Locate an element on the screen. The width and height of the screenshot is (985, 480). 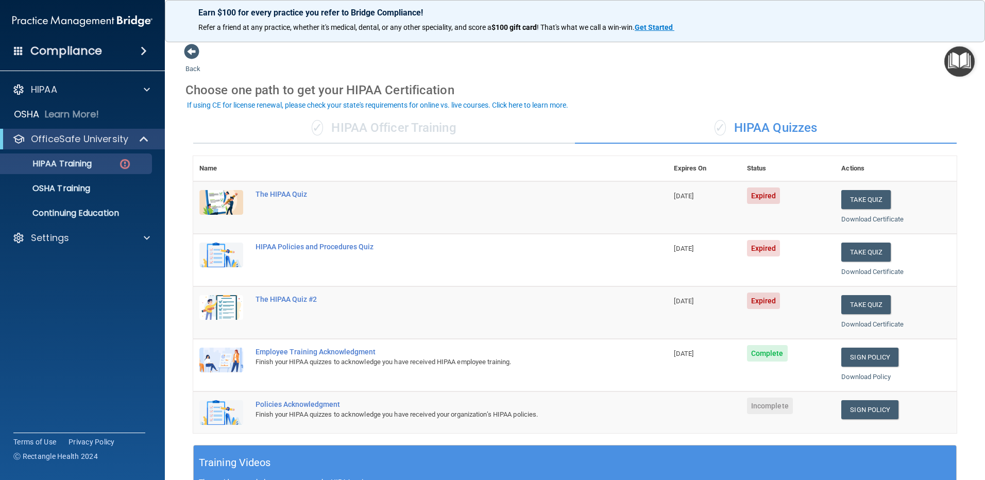
a: Settings is located at coordinates (81, 238).